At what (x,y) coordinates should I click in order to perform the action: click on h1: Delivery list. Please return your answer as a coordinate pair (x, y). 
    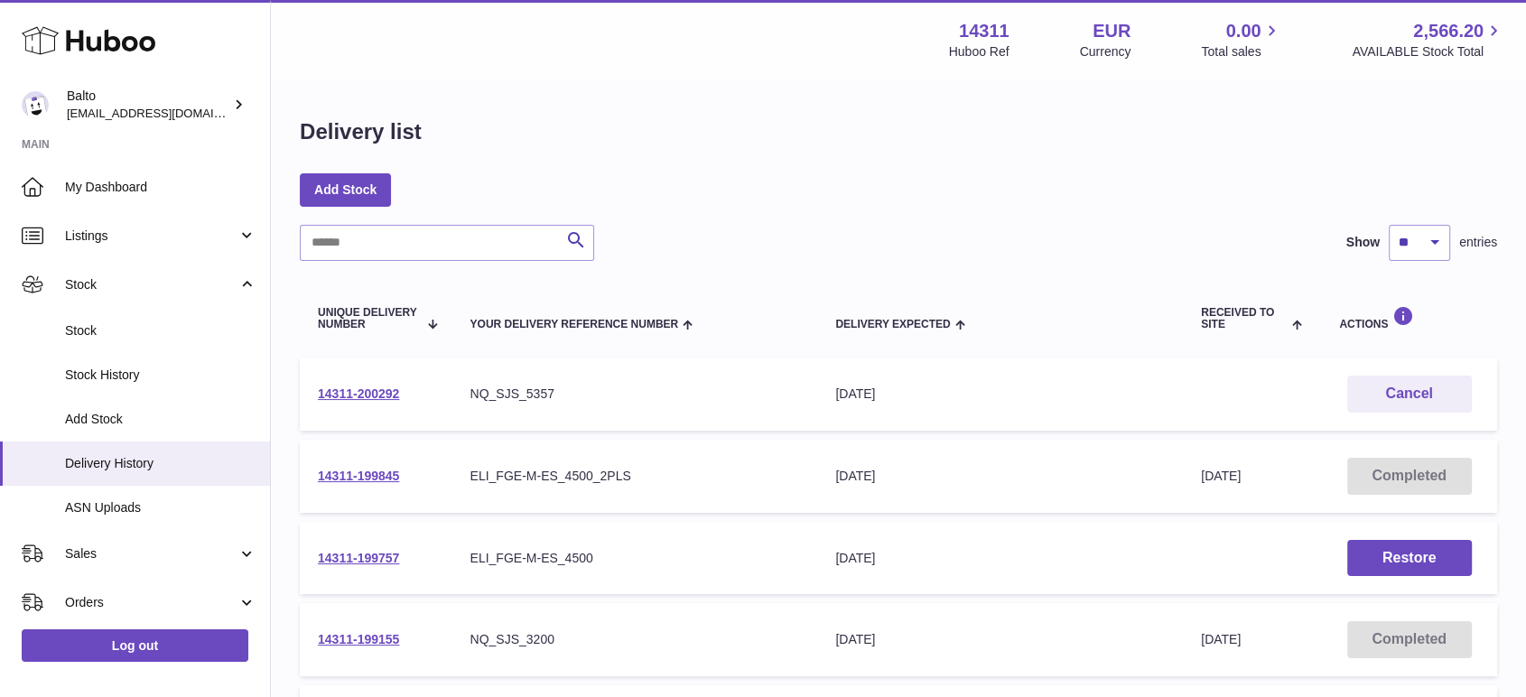
    Looking at the image, I should click on (360, 132).